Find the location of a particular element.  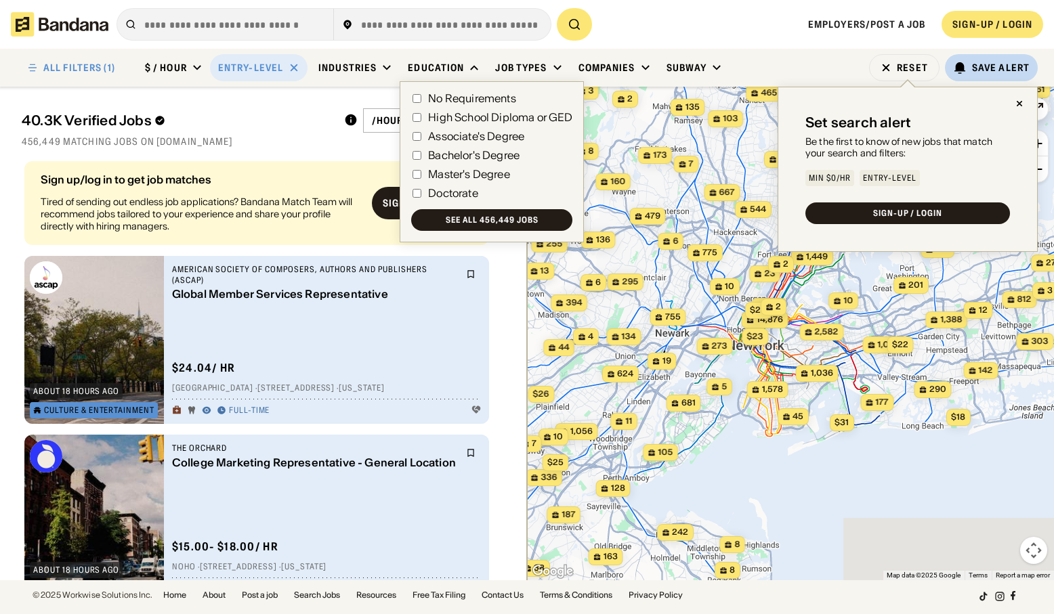

span: 12 is located at coordinates (983, 310).